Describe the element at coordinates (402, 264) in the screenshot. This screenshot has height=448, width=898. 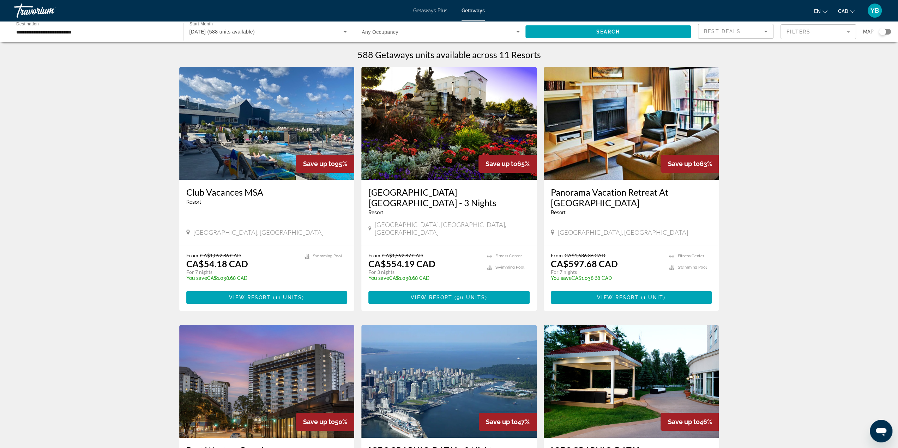
I see `p: CA$554.19 CAD` at that location.